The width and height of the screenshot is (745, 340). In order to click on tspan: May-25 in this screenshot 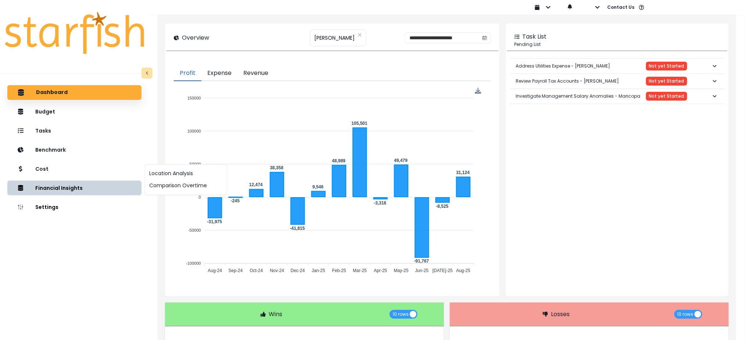, I will do `click(401, 271)`.